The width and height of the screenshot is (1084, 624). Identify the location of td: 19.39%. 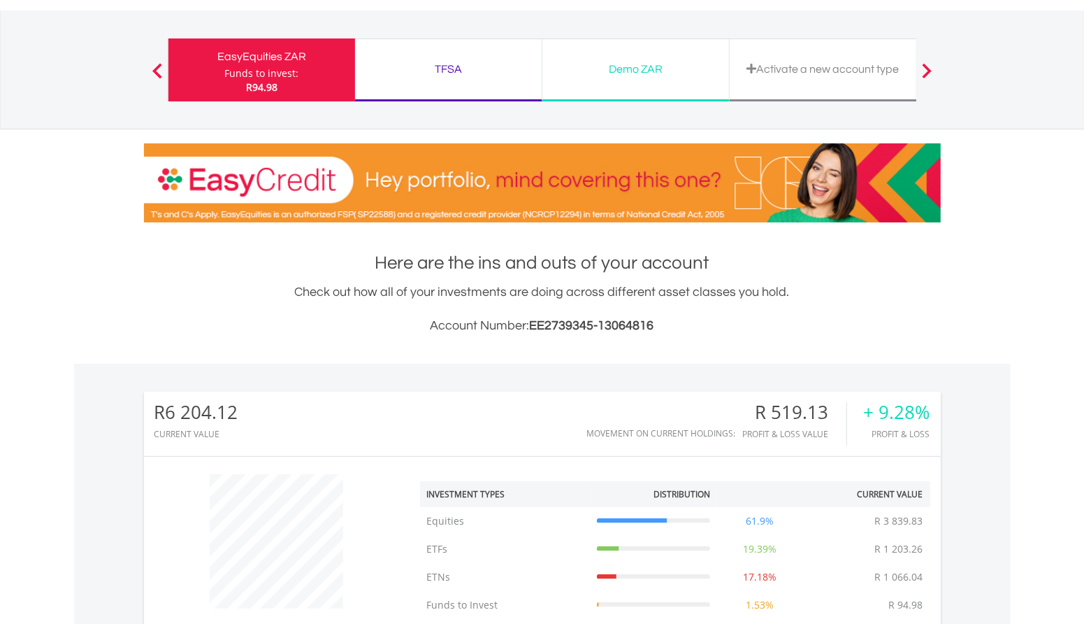
(760, 549).